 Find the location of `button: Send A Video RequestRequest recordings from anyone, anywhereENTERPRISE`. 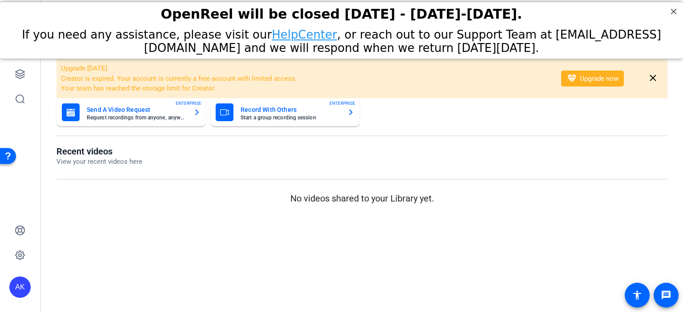

button: Send A Video RequestRequest recordings from anyone, anywhereENTERPRISE is located at coordinates (131, 112).